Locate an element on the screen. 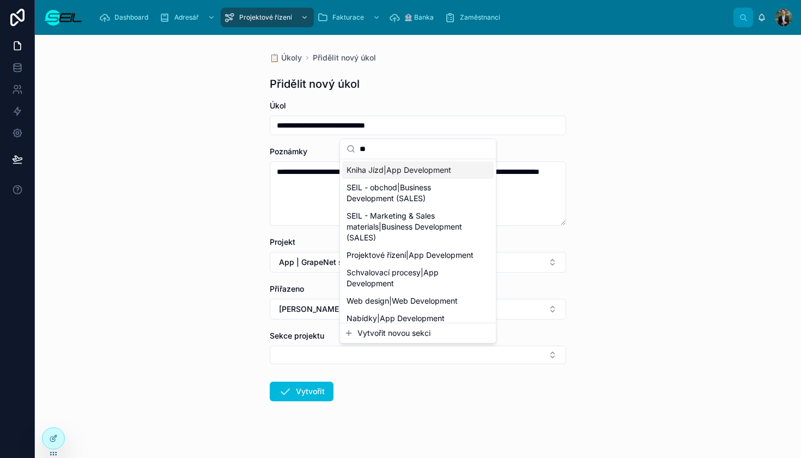 The height and width of the screenshot is (458, 801). span: Schvalovací procesy|App Development is located at coordinates (411, 278).